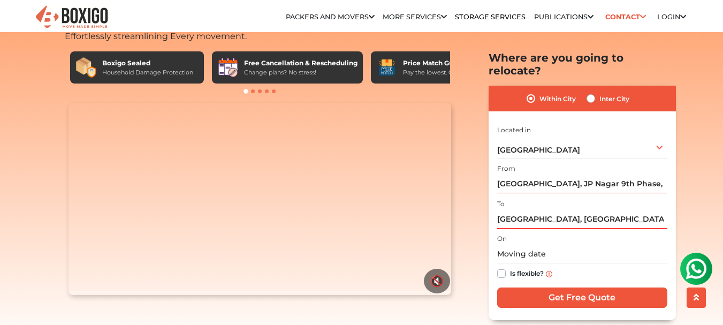 This screenshot has height=325, width=723. What do you see at coordinates (563, 17) in the screenshot?
I see `a: Publications` at bounding box center [563, 17].